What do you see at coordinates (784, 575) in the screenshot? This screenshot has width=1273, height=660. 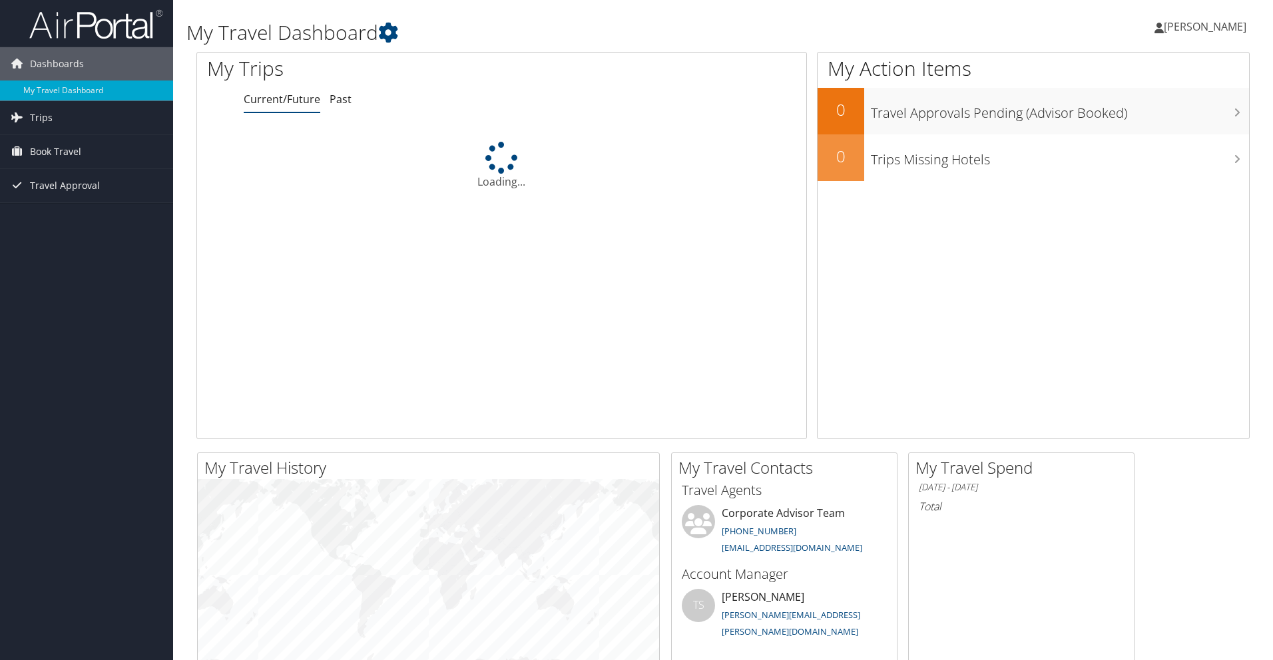 I see `h3: Account Manager` at bounding box center [784, 575].